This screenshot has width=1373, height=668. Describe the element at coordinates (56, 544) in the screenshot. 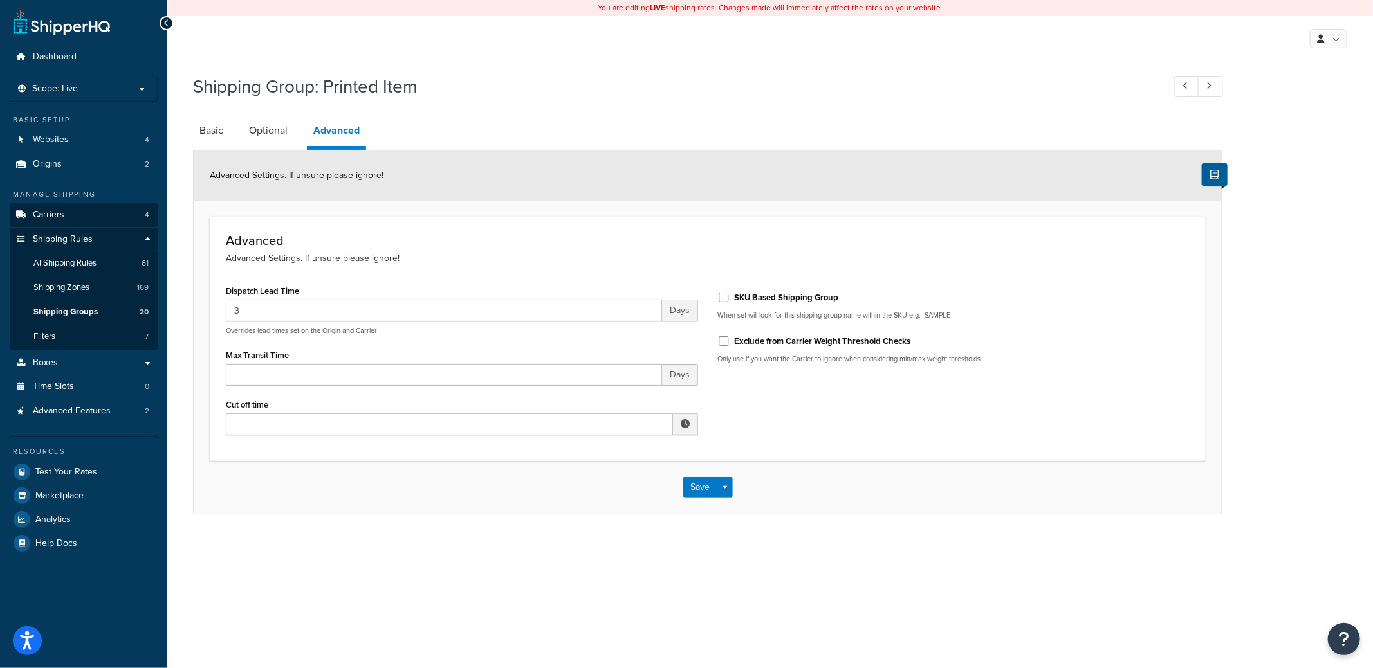

I see `span: Help Docs` at that location.